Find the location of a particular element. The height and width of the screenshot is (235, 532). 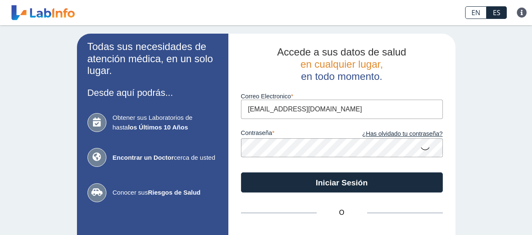

span: O is located at coordinates (342, 213).